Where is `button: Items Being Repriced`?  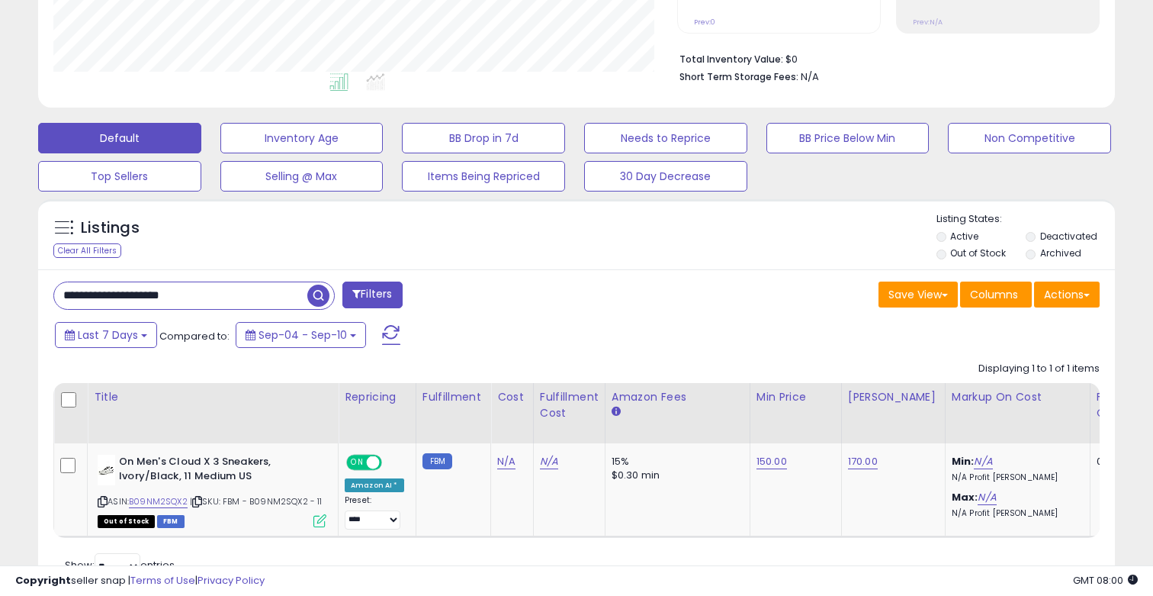 button: Items Being Repriced is located at coordinates (483, 176).